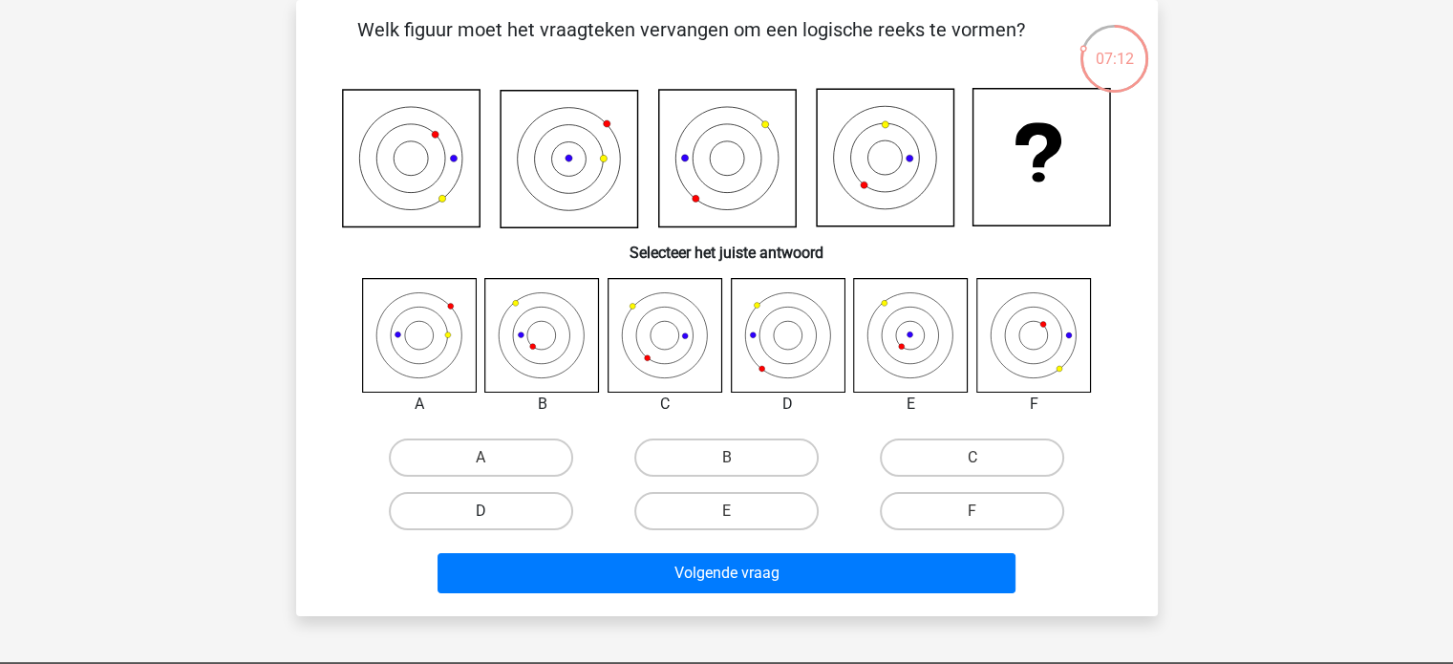  What do you see at coordinates (971, 458) in the screenshot?
I see `label: C` at bounding box center [971, 458].